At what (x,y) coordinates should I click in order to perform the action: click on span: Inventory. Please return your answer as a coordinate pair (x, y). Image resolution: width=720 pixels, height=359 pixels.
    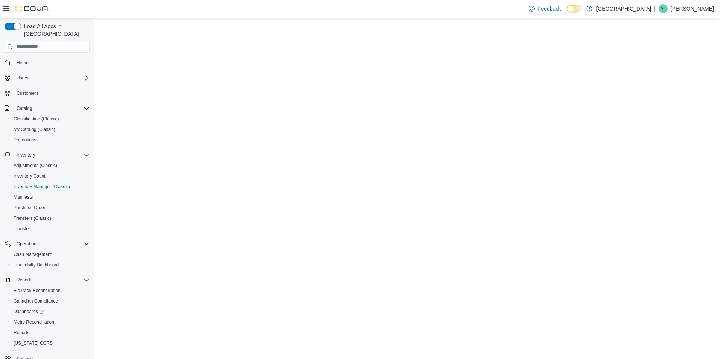
    Looking at the image, I should click on (26, 155).